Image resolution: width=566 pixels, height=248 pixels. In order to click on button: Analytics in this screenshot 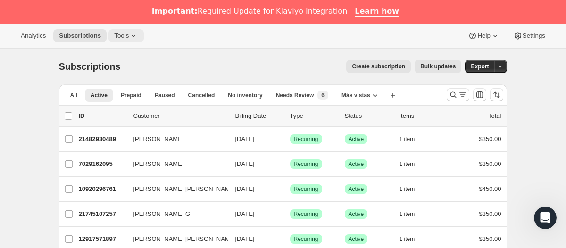, I will do `click(33, 36)`.